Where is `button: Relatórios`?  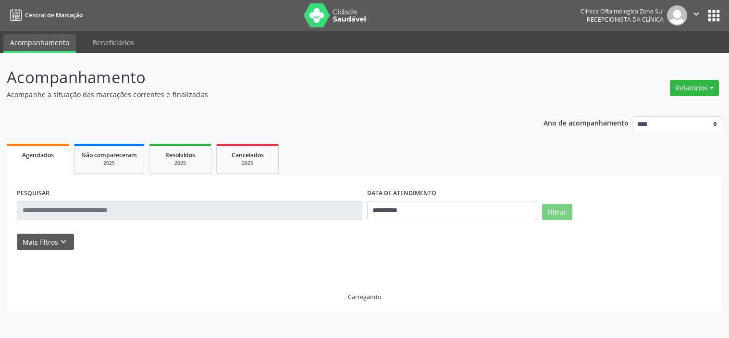
button: Relatórios is located at coordinates (695, 88).